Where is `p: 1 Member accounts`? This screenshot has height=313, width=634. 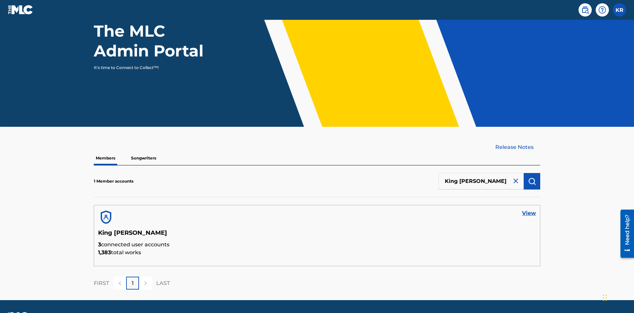 p: 1 Member accounts is located at coordinates (114, 181).